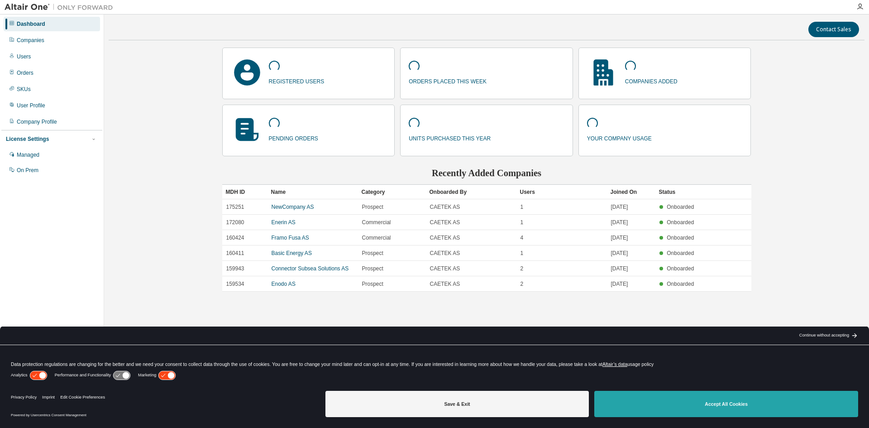  I want to click on span: 172080, so click(235, 222).